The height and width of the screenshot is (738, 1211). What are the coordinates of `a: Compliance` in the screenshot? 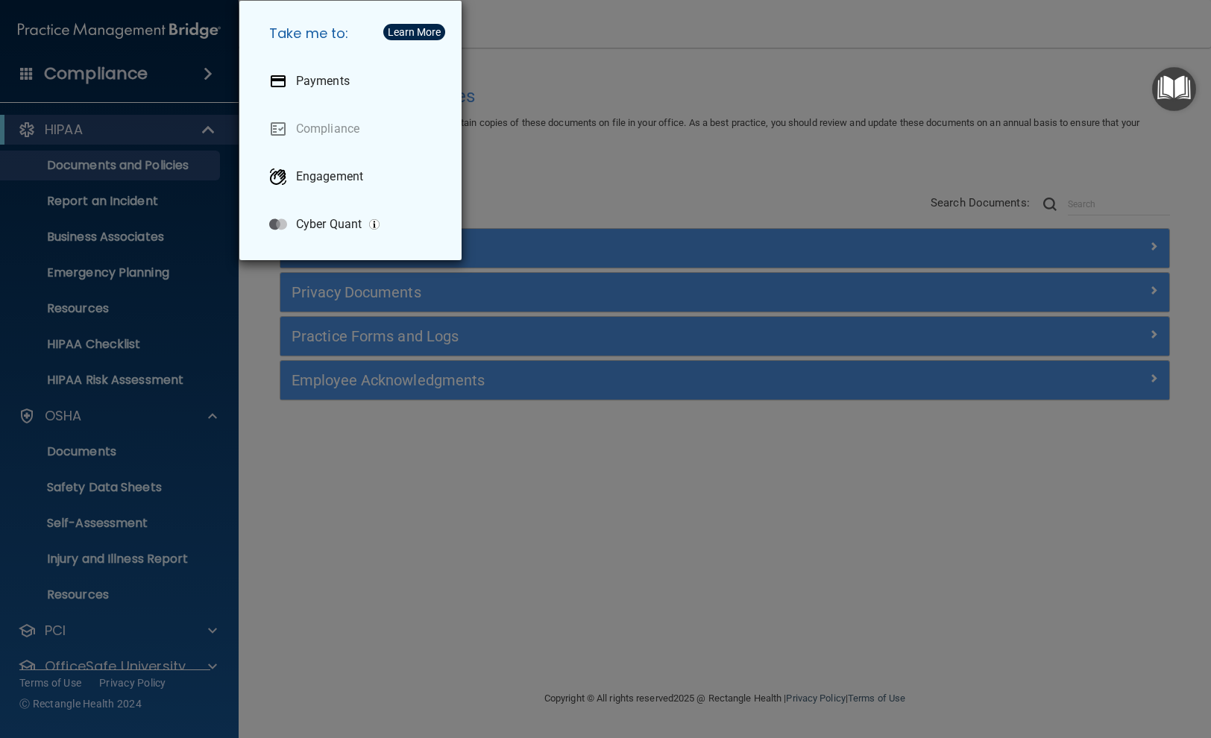 It's located at (353, 129).